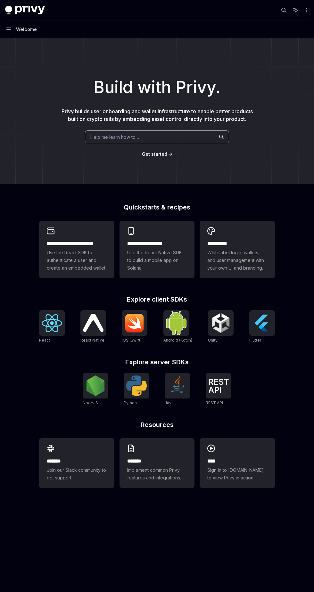 The width and height of the screenshot is (314, 592). I want to click on img: Android (Kotlin), so click(176, 323).